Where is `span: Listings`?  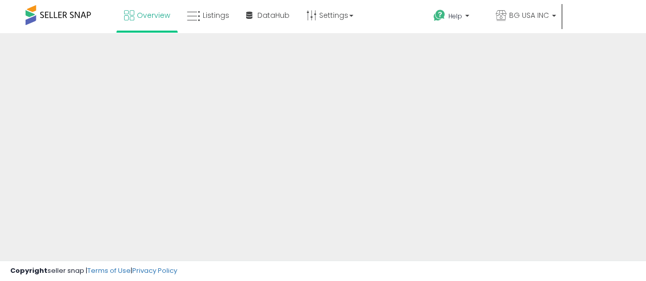 span: Listings is located at coordinates (216, 15).